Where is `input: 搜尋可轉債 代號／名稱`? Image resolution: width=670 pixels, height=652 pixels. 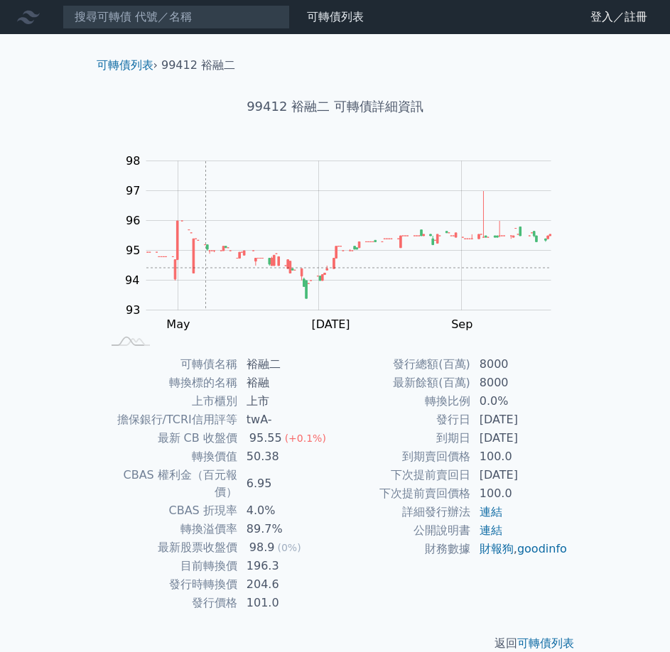 input: 搜尋可轉債 代號／名稱 is located at coordinates (176, 17).